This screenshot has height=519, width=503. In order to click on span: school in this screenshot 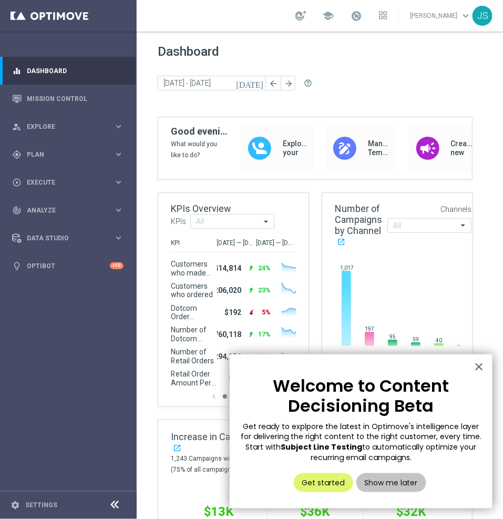, I will do `click(328, 16)`.